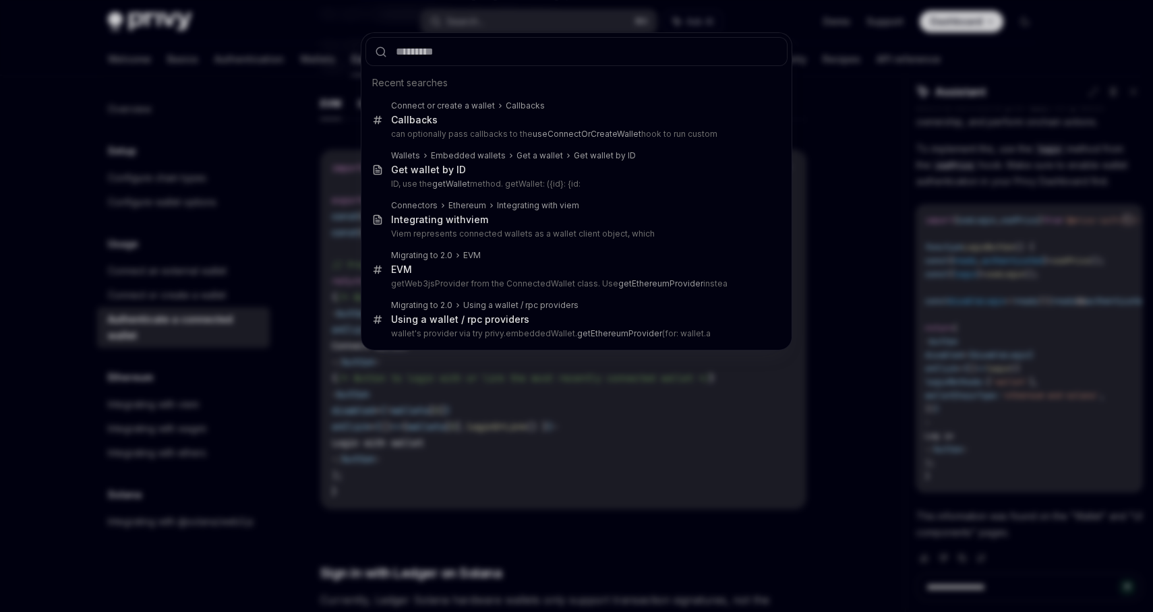  What do you see at coordinates (539, 156) in the screenshot?
I see `div: Get a wallet` at bounding box center [539, 156].